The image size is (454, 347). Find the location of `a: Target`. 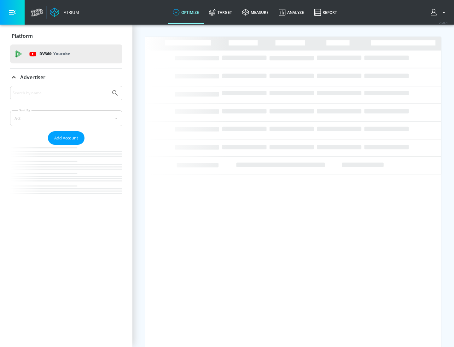

a: Target is located at coordinates (220, 12).